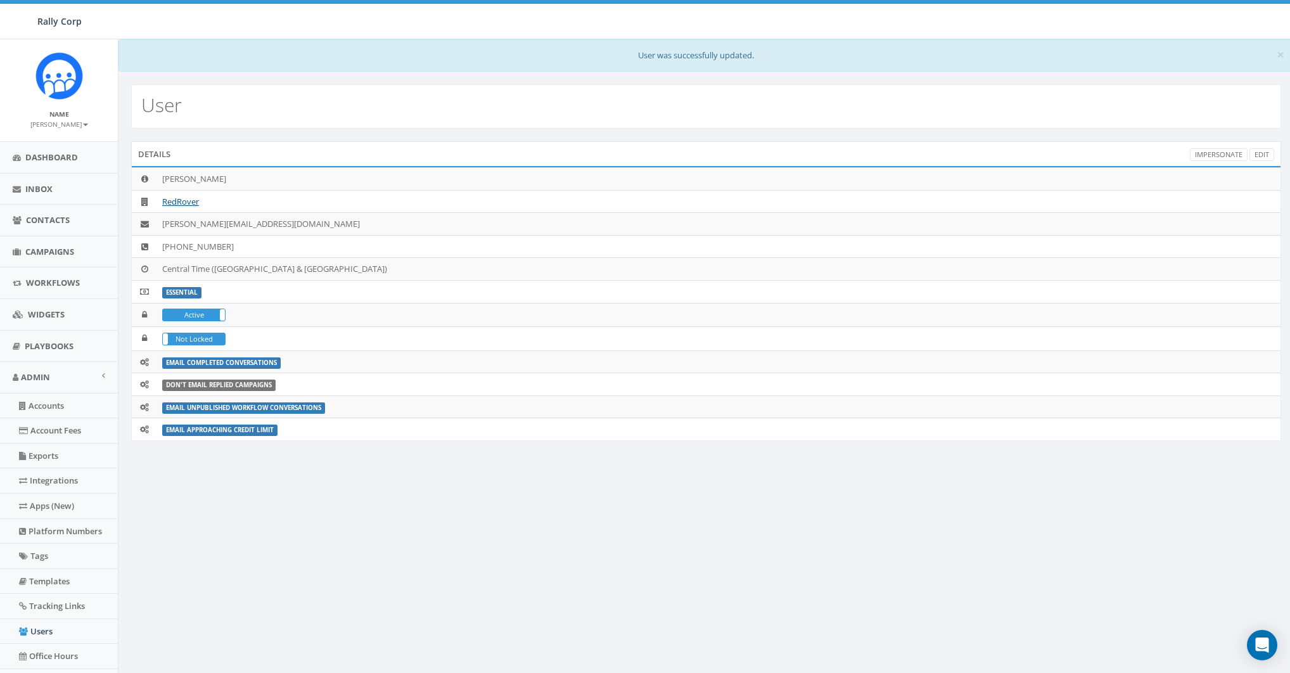 This screenshot has width=1290, height=673. What do you see at coordinates (194, 315) in the screenshot?
I see `div: ActiveIn Active` at bounding box center [194, 315].